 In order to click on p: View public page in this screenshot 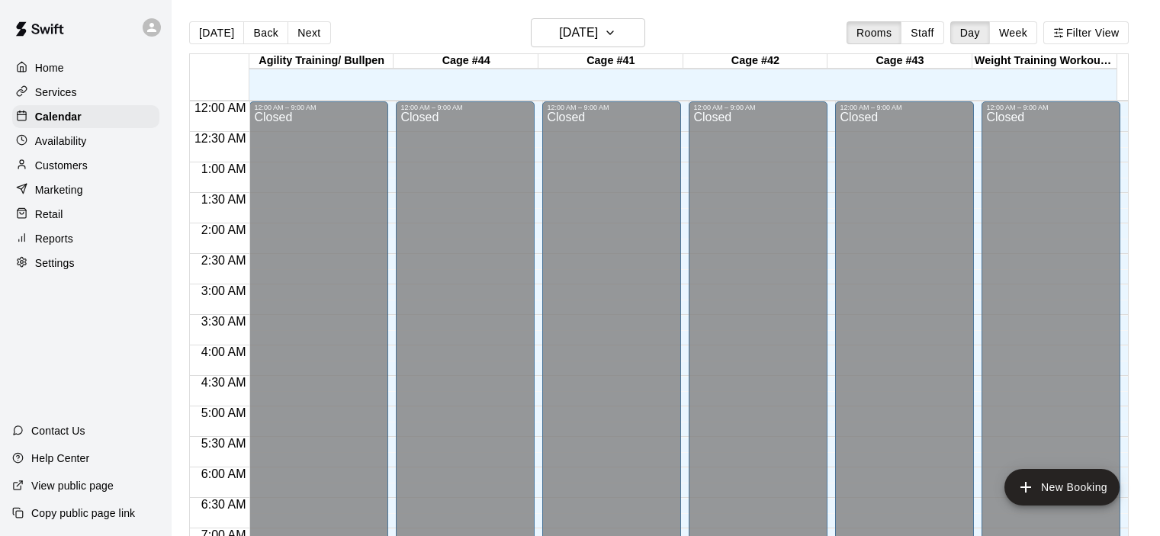, I will do `click(72, 486)`.